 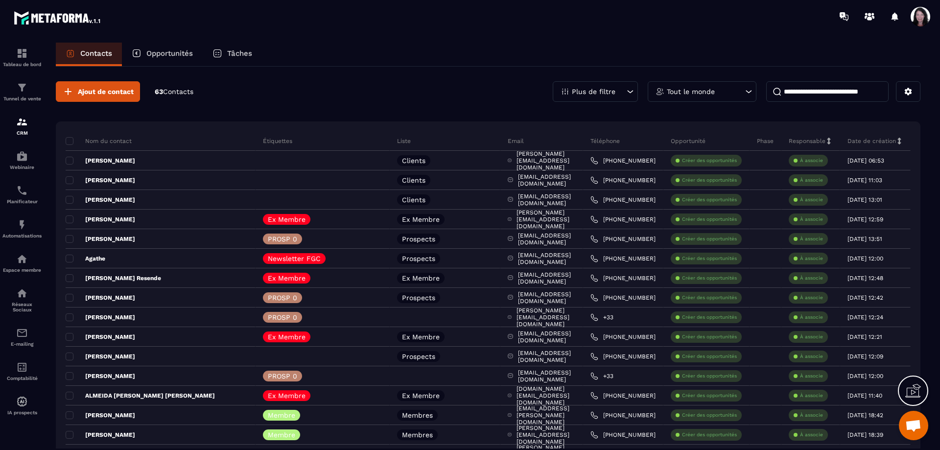 I want to click on a: formationformationCRM, so click(x=22, y=126).